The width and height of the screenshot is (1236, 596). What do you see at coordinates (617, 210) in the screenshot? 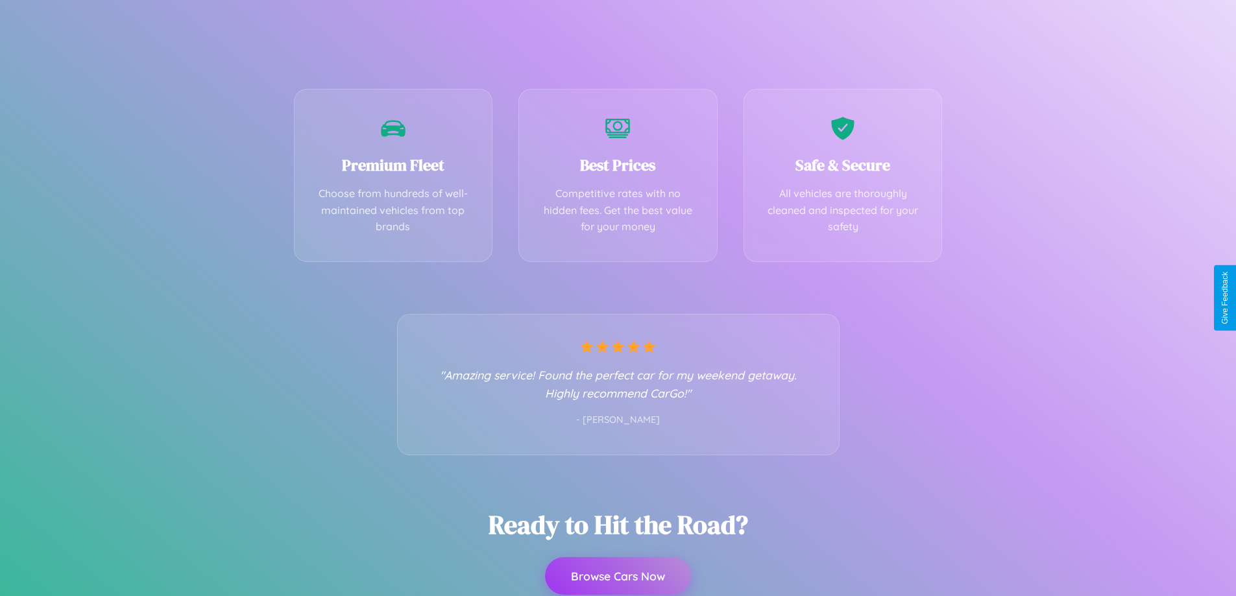
I see `p: Competitive rates with no hidden fees. Get the best value for your money` at bounding box center [617, 210].